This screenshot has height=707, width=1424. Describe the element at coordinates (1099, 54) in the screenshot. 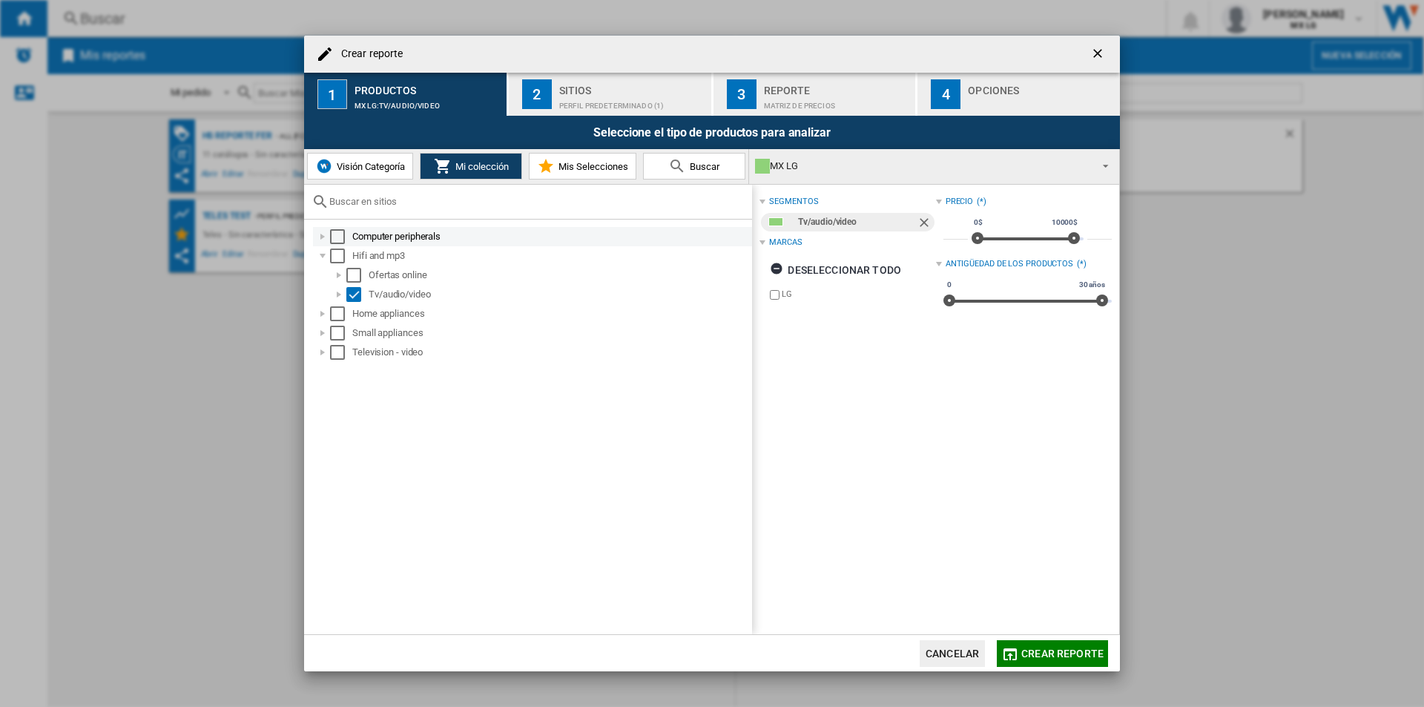

I see `button: getI18NText('BUTTONS.CLOSE_DIALOG')` at that location.